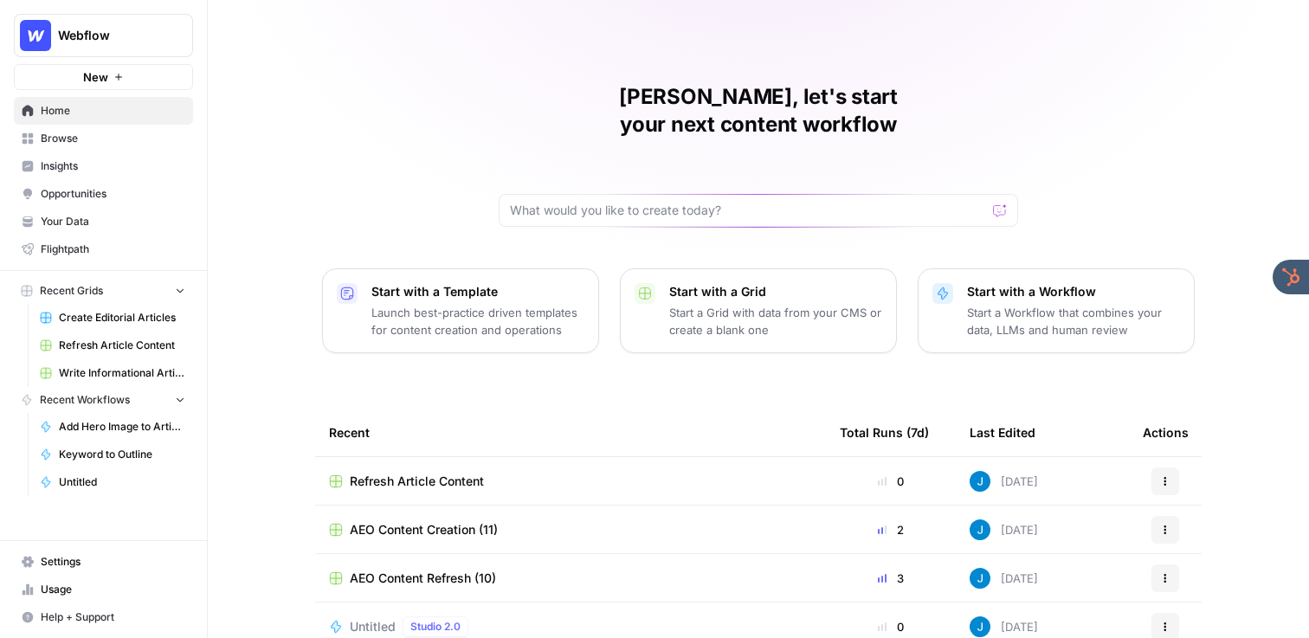  Describe the element at coordinates (570, 530) in the screenshot. I see `a: AEO Content Creation (11)` at that location.